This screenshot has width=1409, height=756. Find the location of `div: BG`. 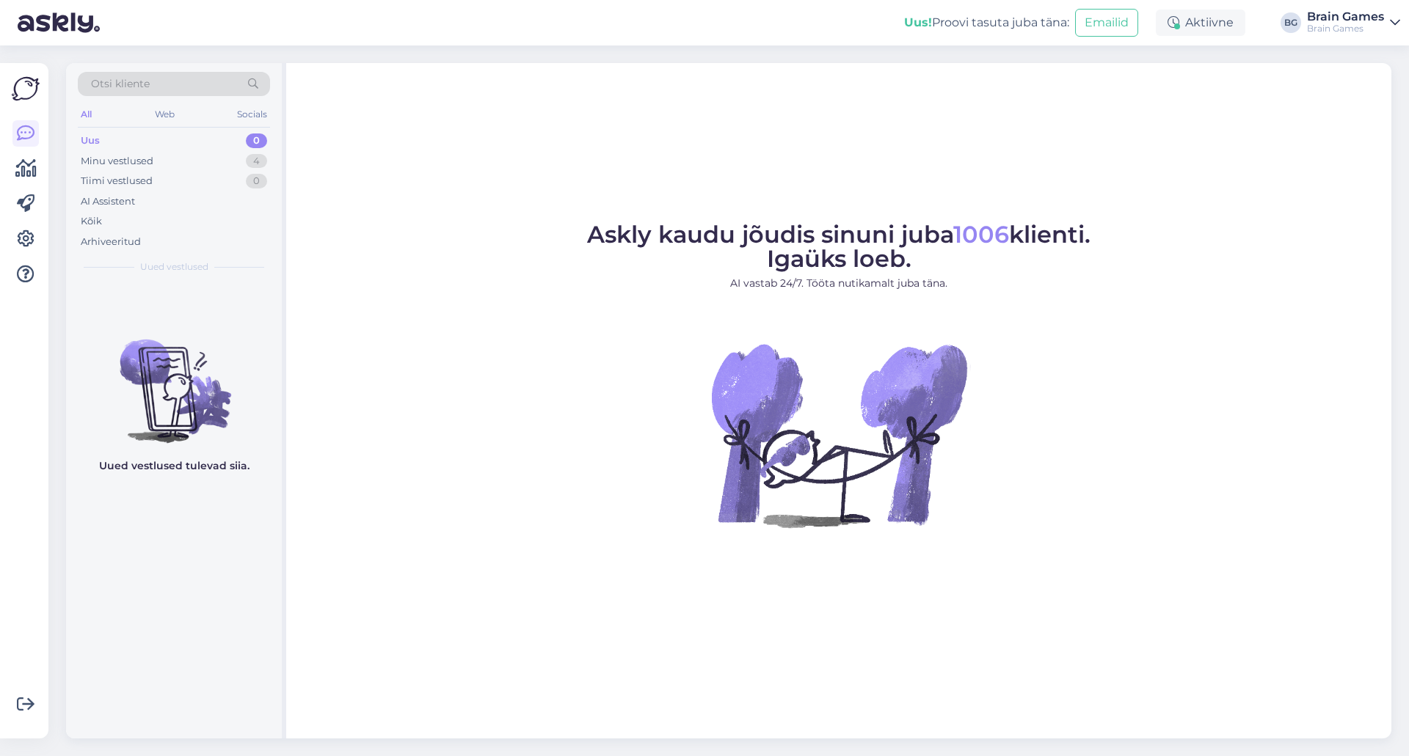

div: BG is located at coordinates (1291, 23).